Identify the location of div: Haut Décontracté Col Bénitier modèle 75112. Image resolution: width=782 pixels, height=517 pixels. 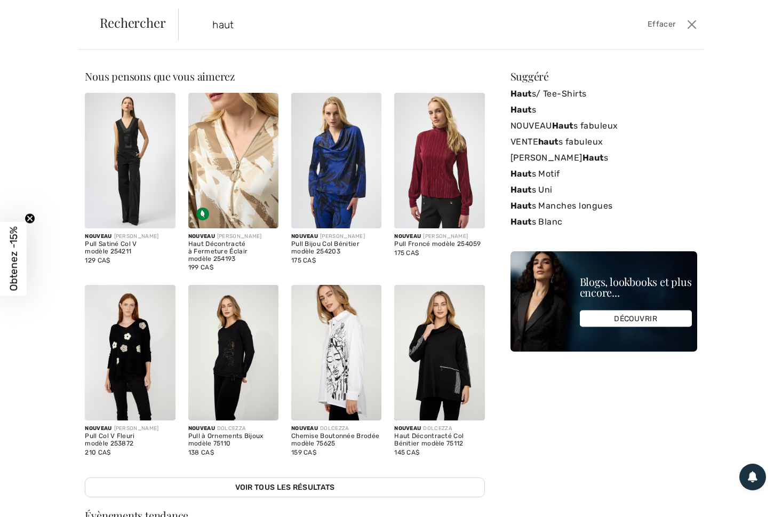
(439, 440).